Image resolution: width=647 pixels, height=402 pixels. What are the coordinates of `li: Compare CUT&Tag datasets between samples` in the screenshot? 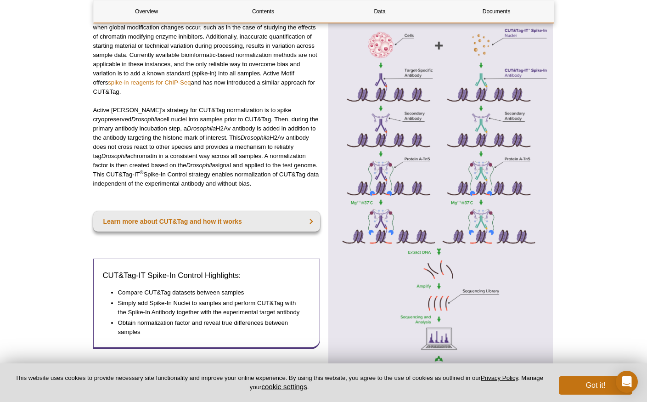 It's located at (210, 292).